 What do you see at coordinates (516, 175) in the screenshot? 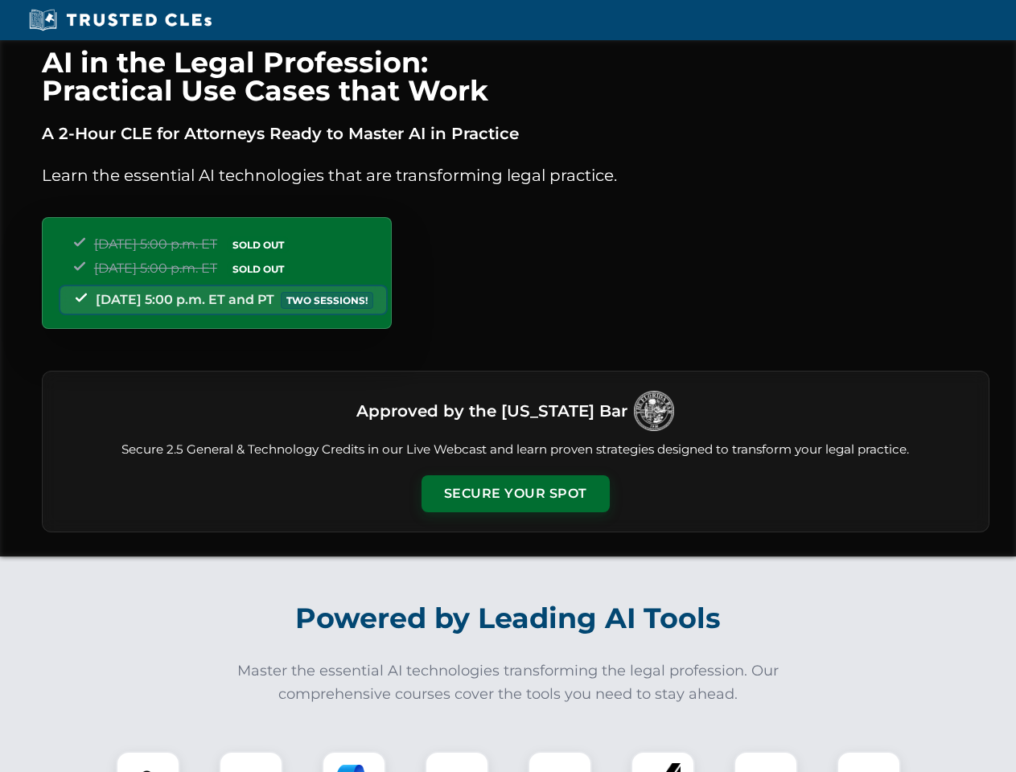
I see `p: Learn the essential AI technologies that are transforming legal practice.` at bounding box center [516, 175].